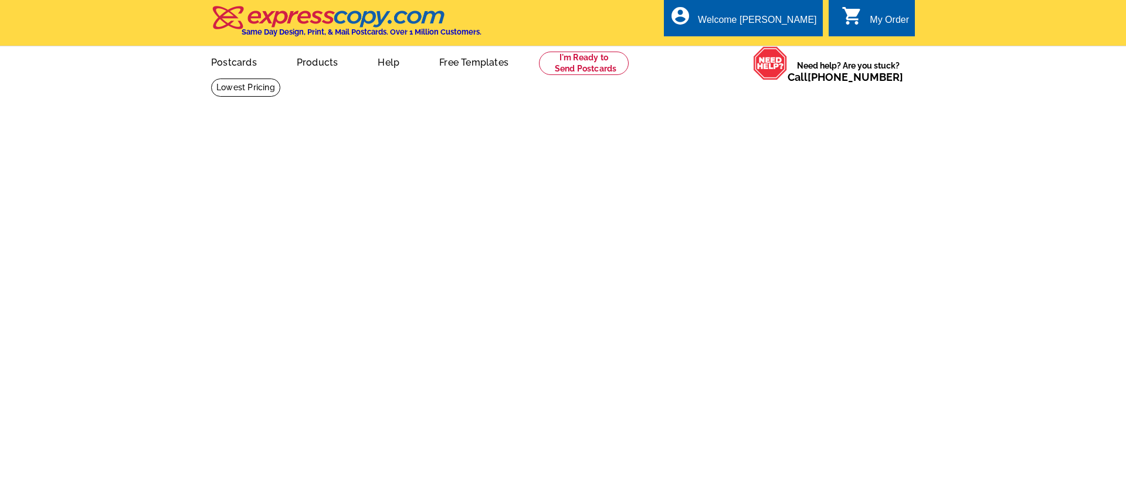  I want to click on a: Postcards, so click(234, 61).